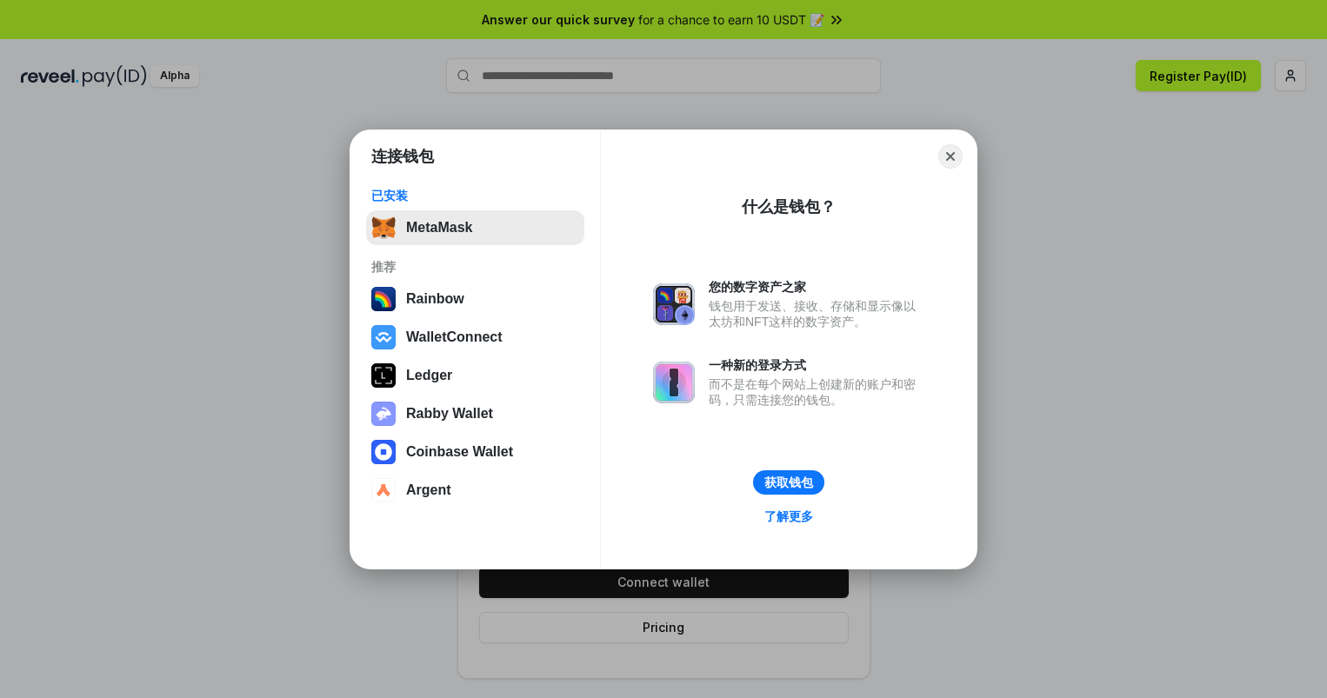 This screenshot has height=698, width=1327. Describe the element at coordinates (816, 392) in the screenshot. I see `div: 而不是在每个网站上创建新的账户和密码，只需连接您的钱包。` at that location.